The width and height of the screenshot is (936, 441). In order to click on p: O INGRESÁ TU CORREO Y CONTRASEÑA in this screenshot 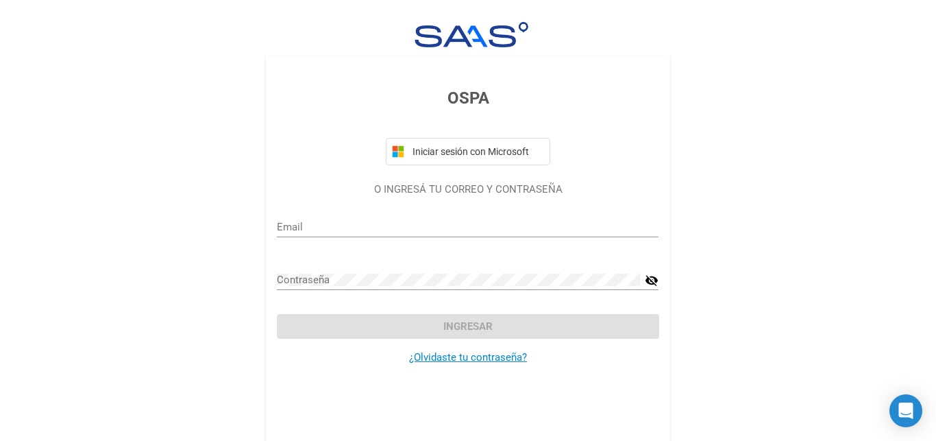, I will do `click(467, 189)`.